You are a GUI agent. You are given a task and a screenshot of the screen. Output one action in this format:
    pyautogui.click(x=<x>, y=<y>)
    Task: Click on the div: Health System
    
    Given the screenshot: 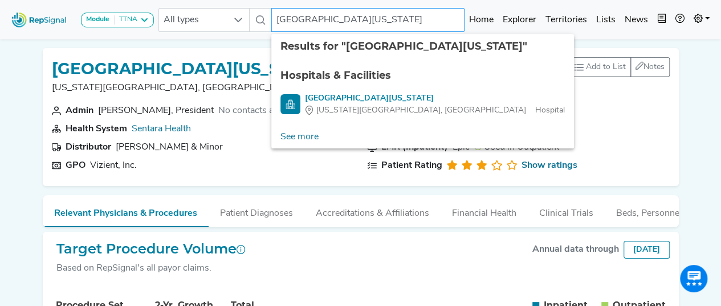 What is the action you would take?
    pyautogui.click(x=96, y=129)
    